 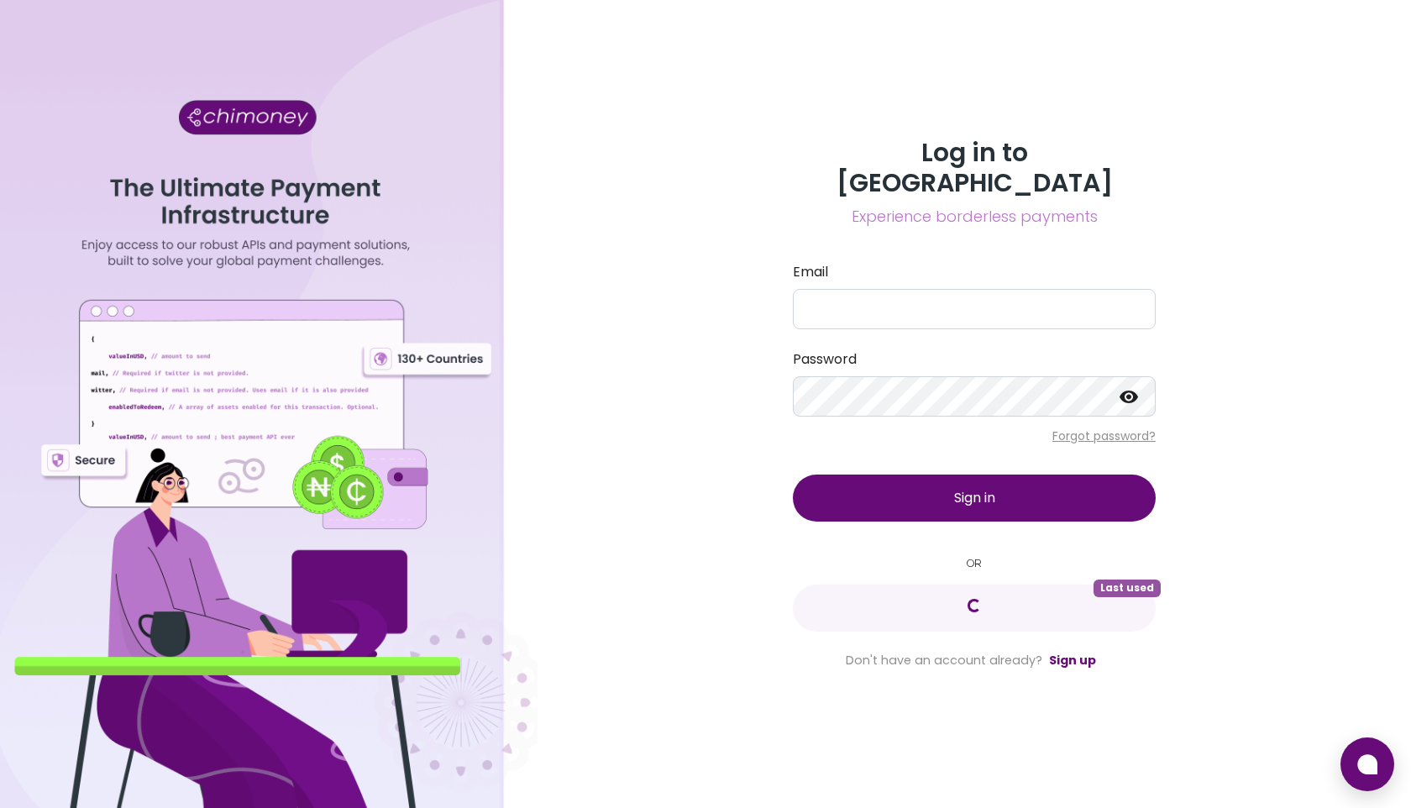 What do you see at coordinates (1128, 588) in the screenshot?
I see `span: Last used` at bounding box center [1128, 588].